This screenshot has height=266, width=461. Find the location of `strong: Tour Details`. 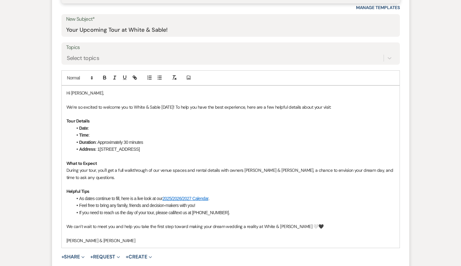

strong: Tour Details is located at coordinates (78, 121).